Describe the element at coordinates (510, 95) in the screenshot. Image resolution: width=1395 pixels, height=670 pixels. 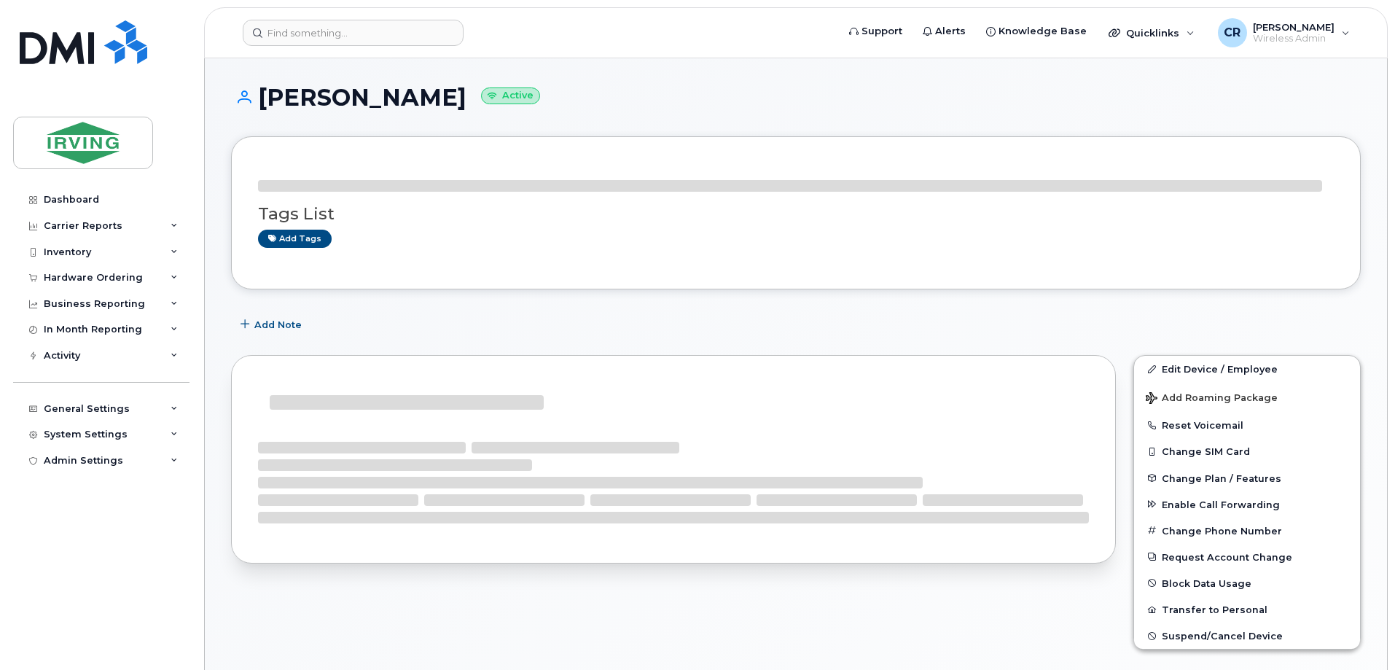
I see `small: Active` at that location.